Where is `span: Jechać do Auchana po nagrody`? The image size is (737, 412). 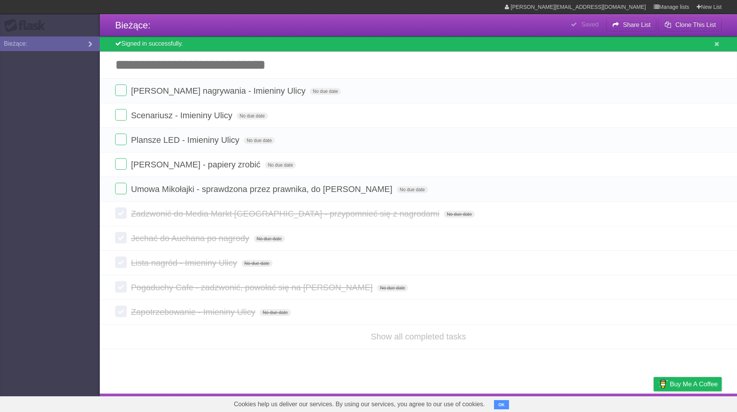 span: Jechać do Auchana po nagrody is located at coordinates (191, 238).